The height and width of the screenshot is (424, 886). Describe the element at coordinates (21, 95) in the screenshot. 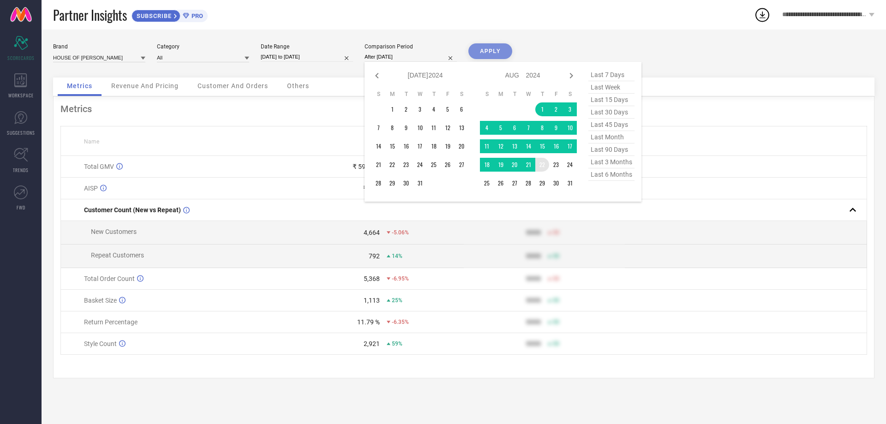

I see `span: WORKSPACE` at that location.